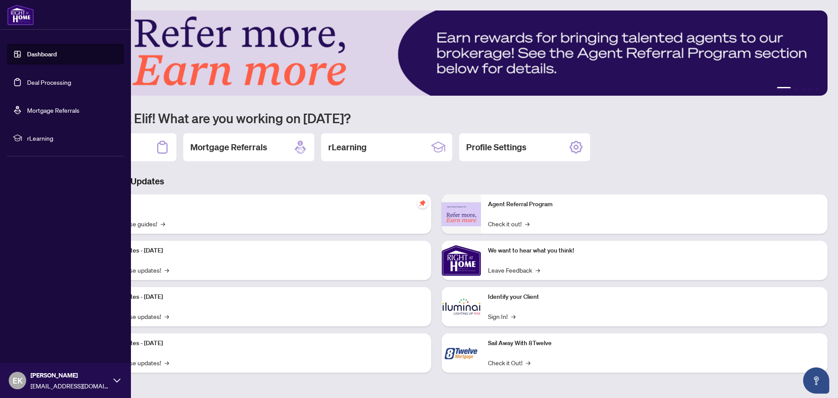  Describe the element at coordinates (42, 54) in the screenshot. I see `a: Dashboard` at that location.